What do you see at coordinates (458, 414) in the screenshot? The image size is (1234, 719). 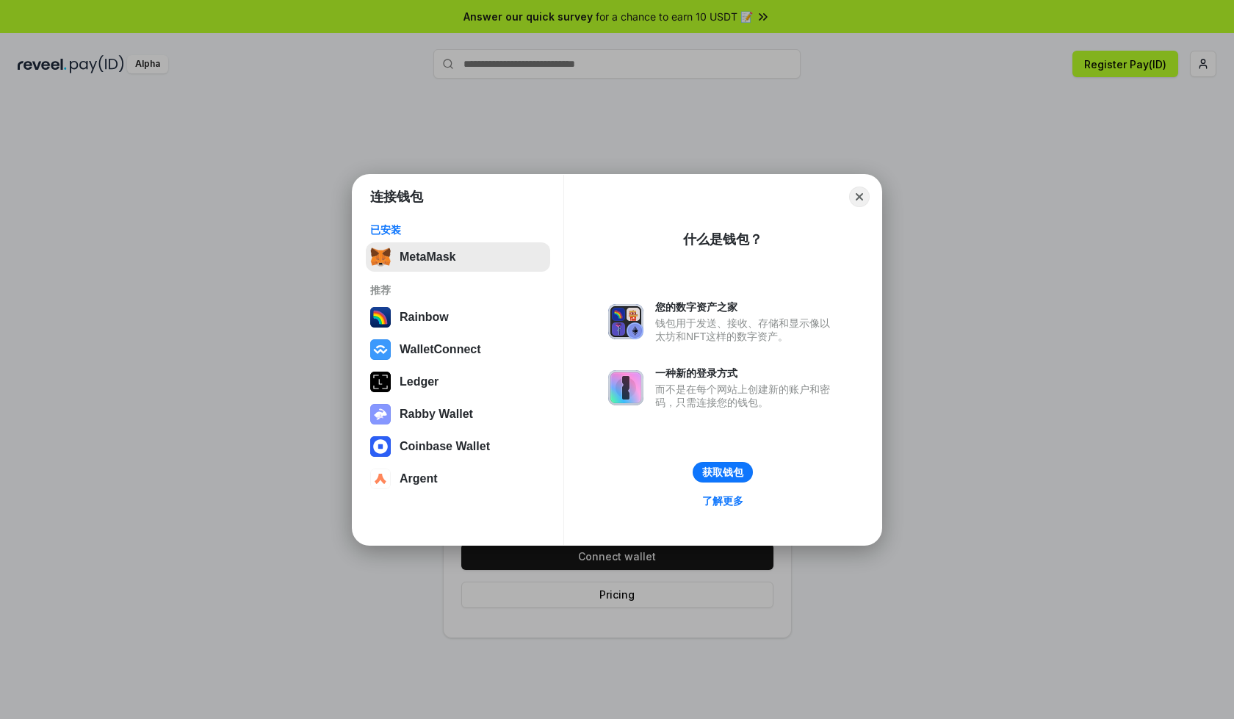 I see `button: Rabby Wallet` at bounding box center [458, 414].